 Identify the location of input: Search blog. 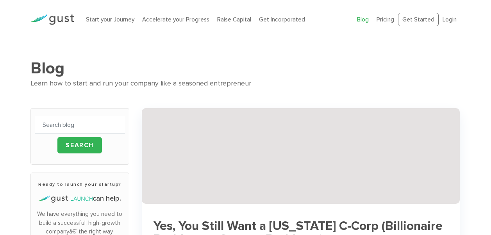
(80, 125).